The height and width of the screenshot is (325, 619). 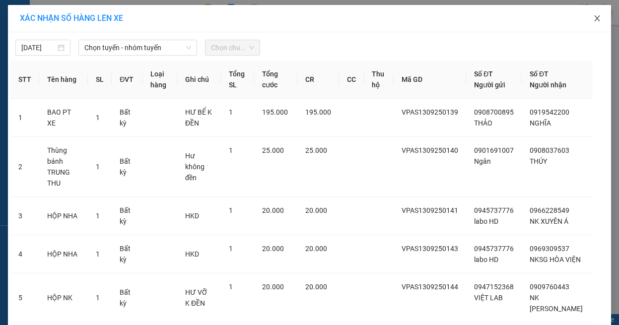 What do you see at coordinates (189, 48) in the screenshot?
I see `span: down` at bounding box center [189, 48].